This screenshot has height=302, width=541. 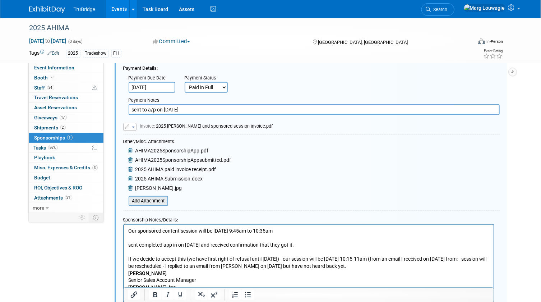 What do you see at coordinates (66, 188) in the screenshot?
I see `a: ROI, Objectives & ROO` at bounding box center [66, 188].